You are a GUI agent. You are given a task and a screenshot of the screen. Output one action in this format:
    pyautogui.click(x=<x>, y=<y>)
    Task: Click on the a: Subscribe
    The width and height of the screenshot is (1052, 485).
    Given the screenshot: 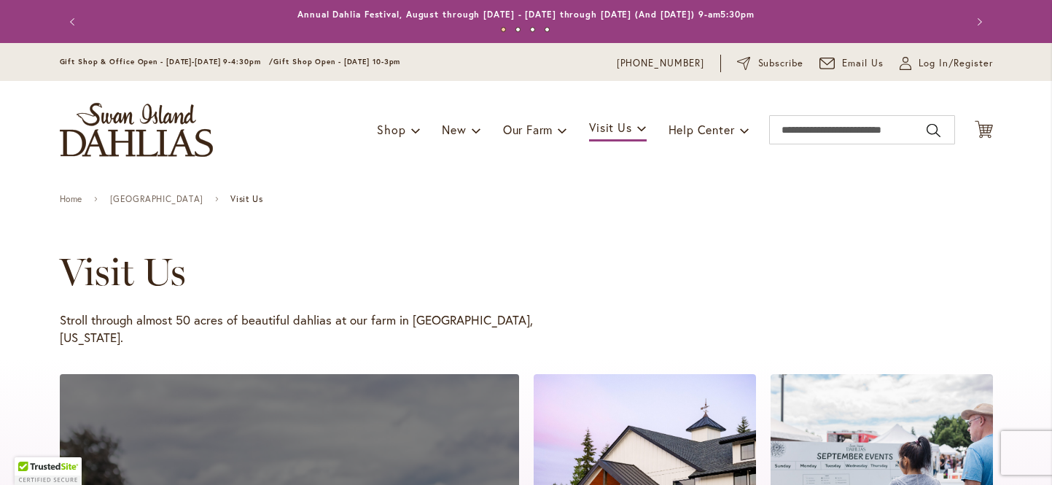 What is the action you would take?
    pyautogui.click(x=770, y=63)
    